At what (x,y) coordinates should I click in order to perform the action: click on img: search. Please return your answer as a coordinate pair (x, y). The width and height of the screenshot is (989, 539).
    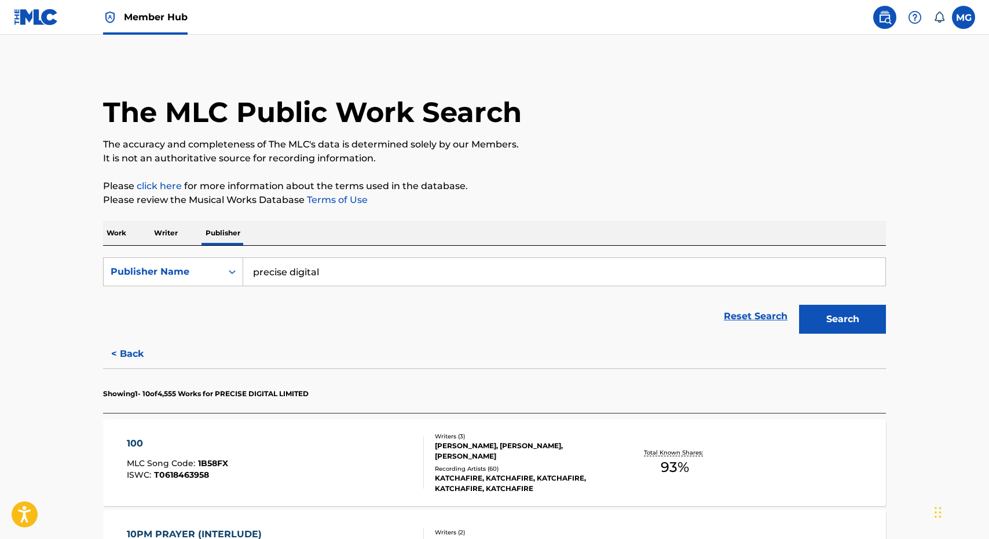
    Looking at the image, I should click on (884, 17).